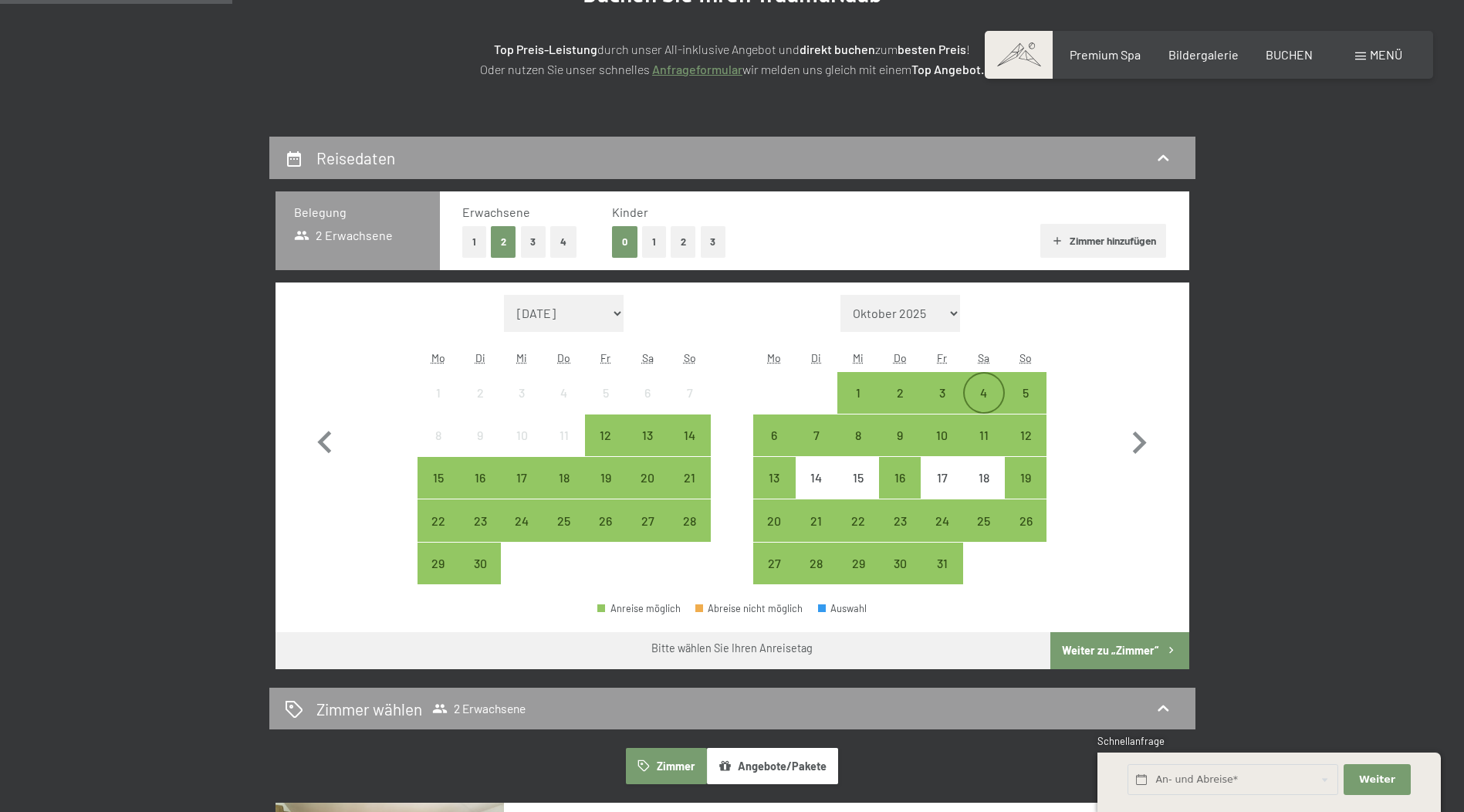 The height and width of the screenshot is (812, 1464). I want to click on p: durch unser All-inklusive Angebot und zum ! Oder nutzen Sie unser schnelles wir melden uns gleich..., so click(732, 59).